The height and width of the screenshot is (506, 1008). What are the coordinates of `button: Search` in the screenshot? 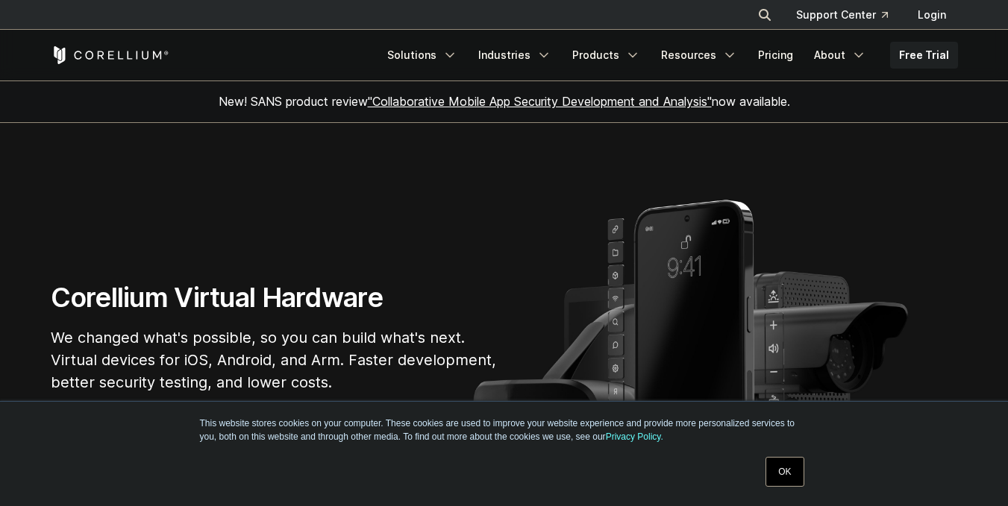 It's located at (765, 15).